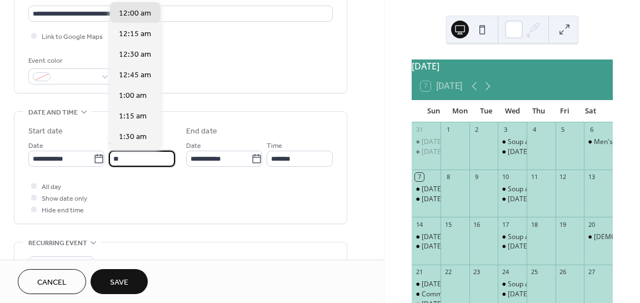 This screenshot has height=303, width=640. Describe the element at coordinates (119, 282) in the screenshot. I see `span: Save` at that location.